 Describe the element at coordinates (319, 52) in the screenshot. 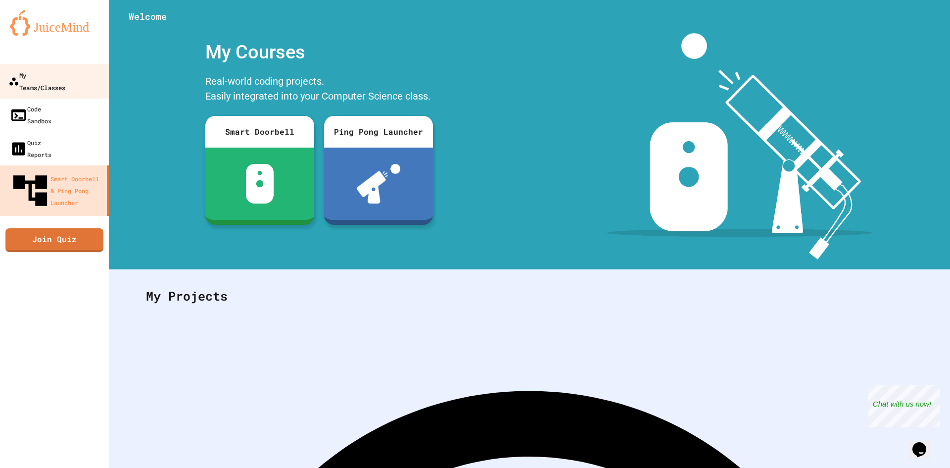

I see `div: My Courses` at that location.